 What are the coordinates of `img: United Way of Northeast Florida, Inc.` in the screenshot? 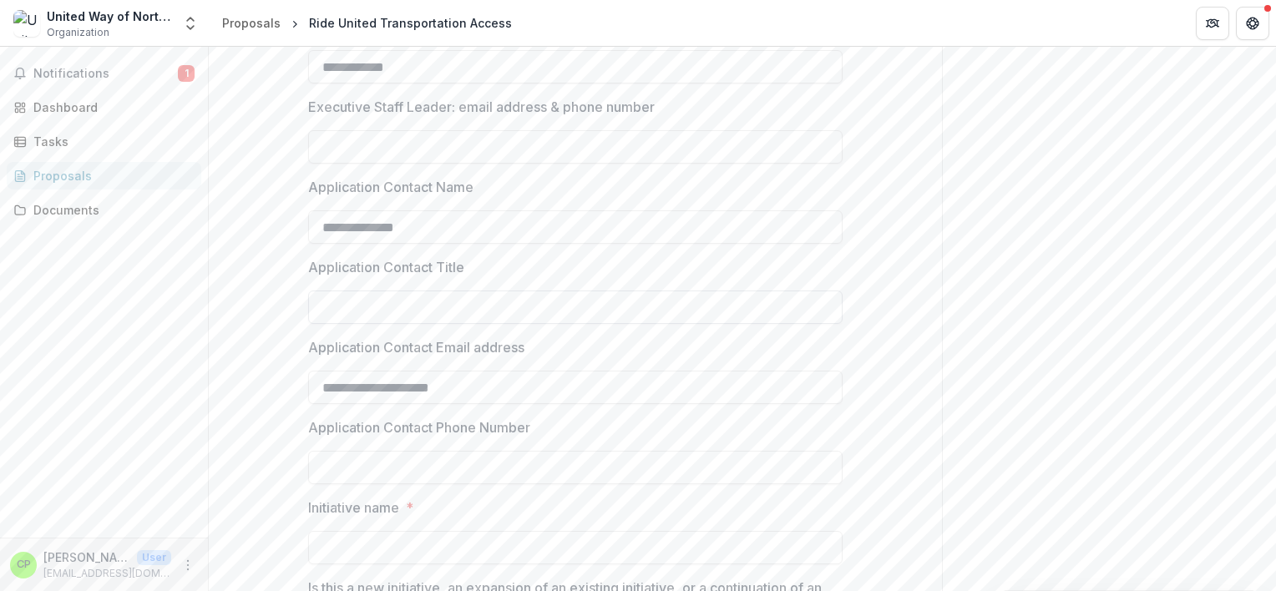 It's located at (27, 23).